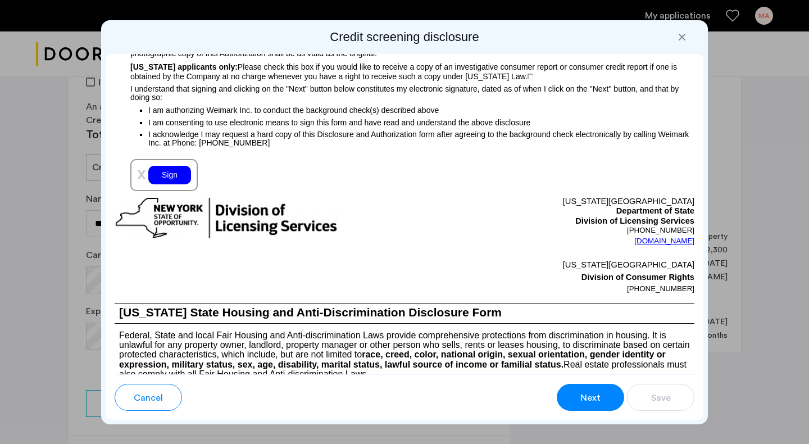 The width and height of the screenshot is (809, 444). I want to click on p: I am consenting to use electronic means to sign this form and have read and understand the above ..., so click(421, 122).